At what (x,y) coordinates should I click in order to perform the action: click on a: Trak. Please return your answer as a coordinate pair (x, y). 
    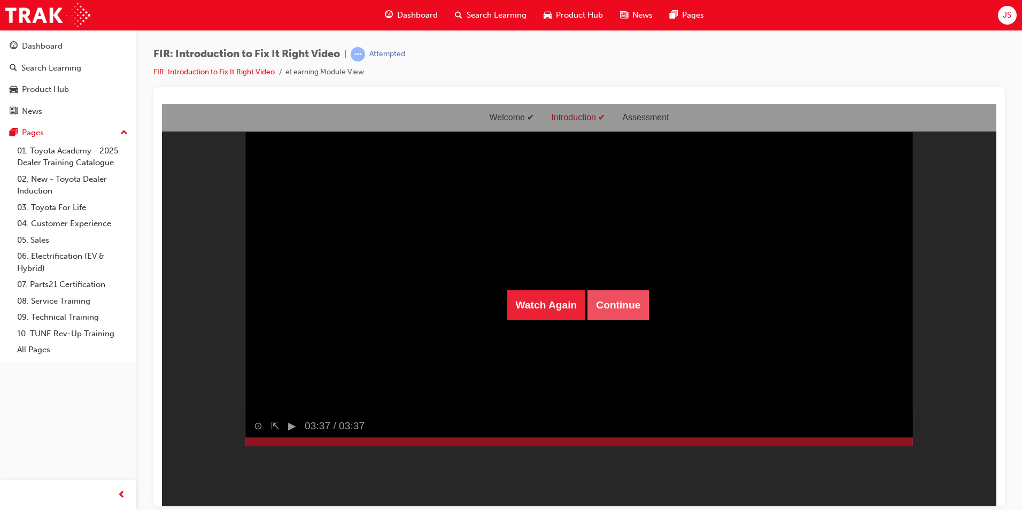
    Looking at the image, I should click on (48, 15).